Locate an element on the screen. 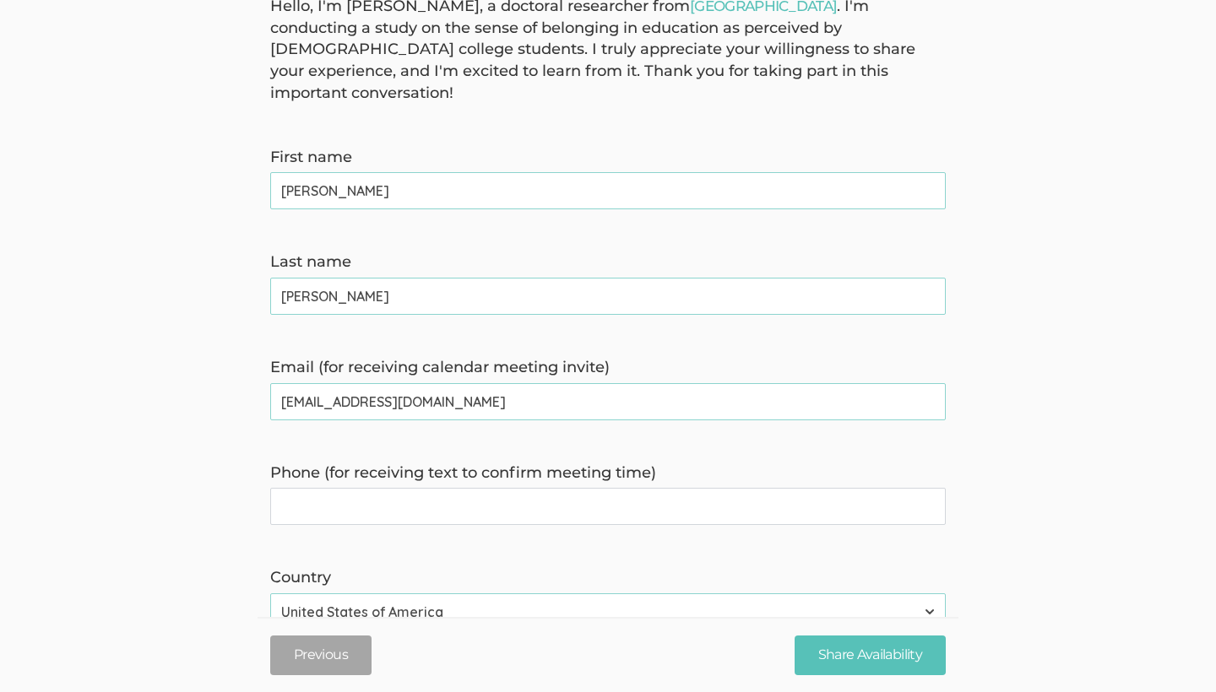 Image resolution: width=1216 pixels, height=692 pixels. label: First name is located at coordinates (608, 158).